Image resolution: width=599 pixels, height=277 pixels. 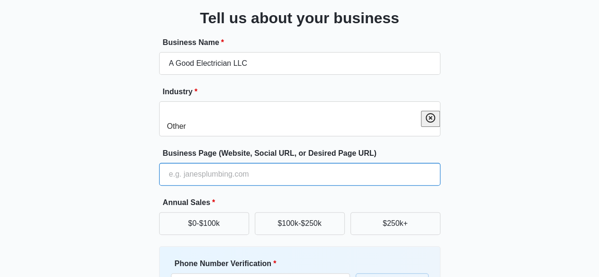 What do you see at coordinates (204, 224) in the screenshot?
I see `button: $0-$100k` at bounding box center [204, 224].